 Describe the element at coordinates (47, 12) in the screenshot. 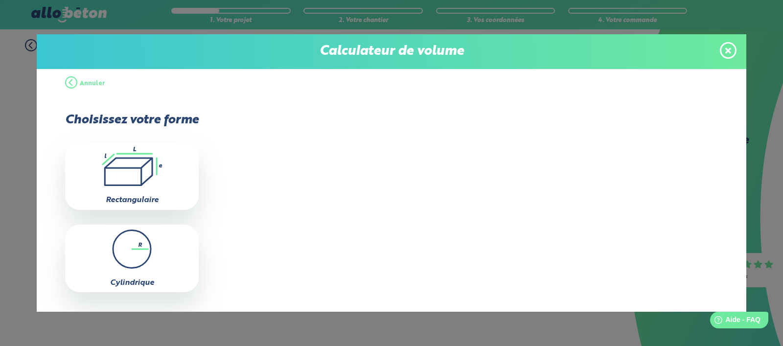

I see `span: Aide - FAQ` at that location.